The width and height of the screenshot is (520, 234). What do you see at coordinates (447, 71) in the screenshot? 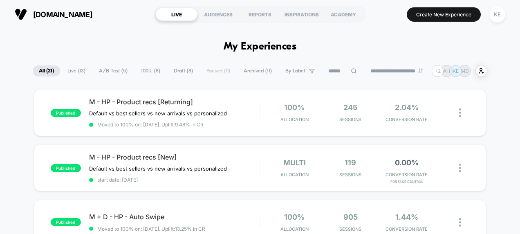
I see `p: AH` at bounding box center [447, 71].